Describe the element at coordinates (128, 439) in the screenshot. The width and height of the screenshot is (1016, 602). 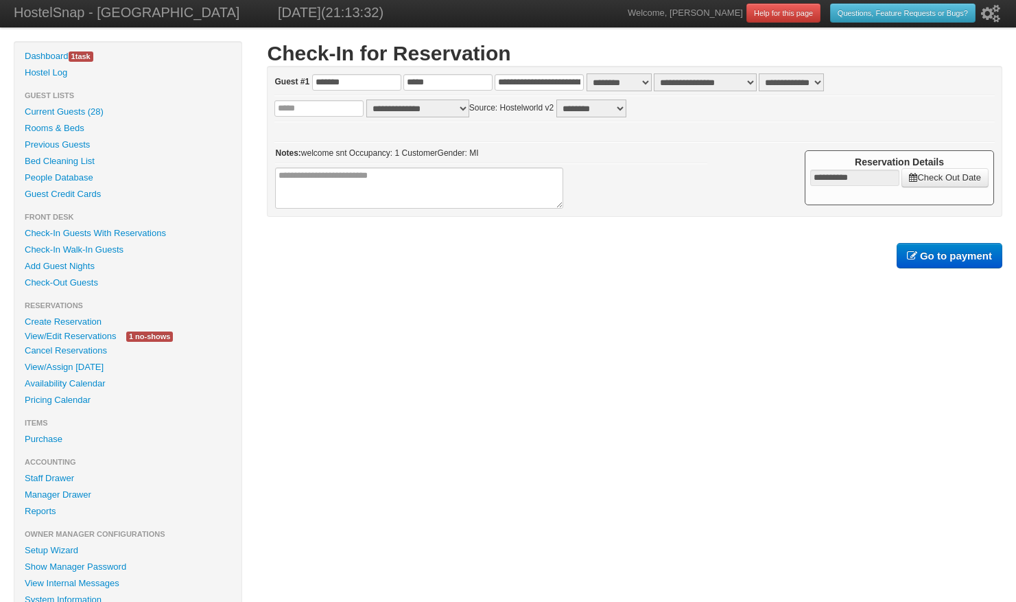
I see `a: Purchase` at that location.